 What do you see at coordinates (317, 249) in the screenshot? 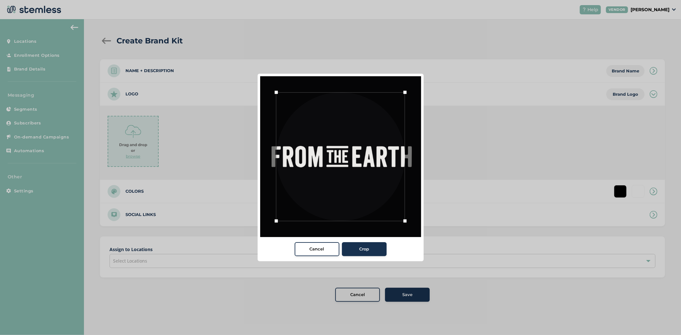
I see `span: Cancel` at bounding box center [317, 249].